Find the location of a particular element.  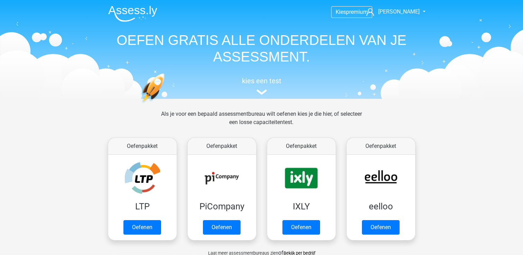

img: oefenen is located at coordinates (166, 104).